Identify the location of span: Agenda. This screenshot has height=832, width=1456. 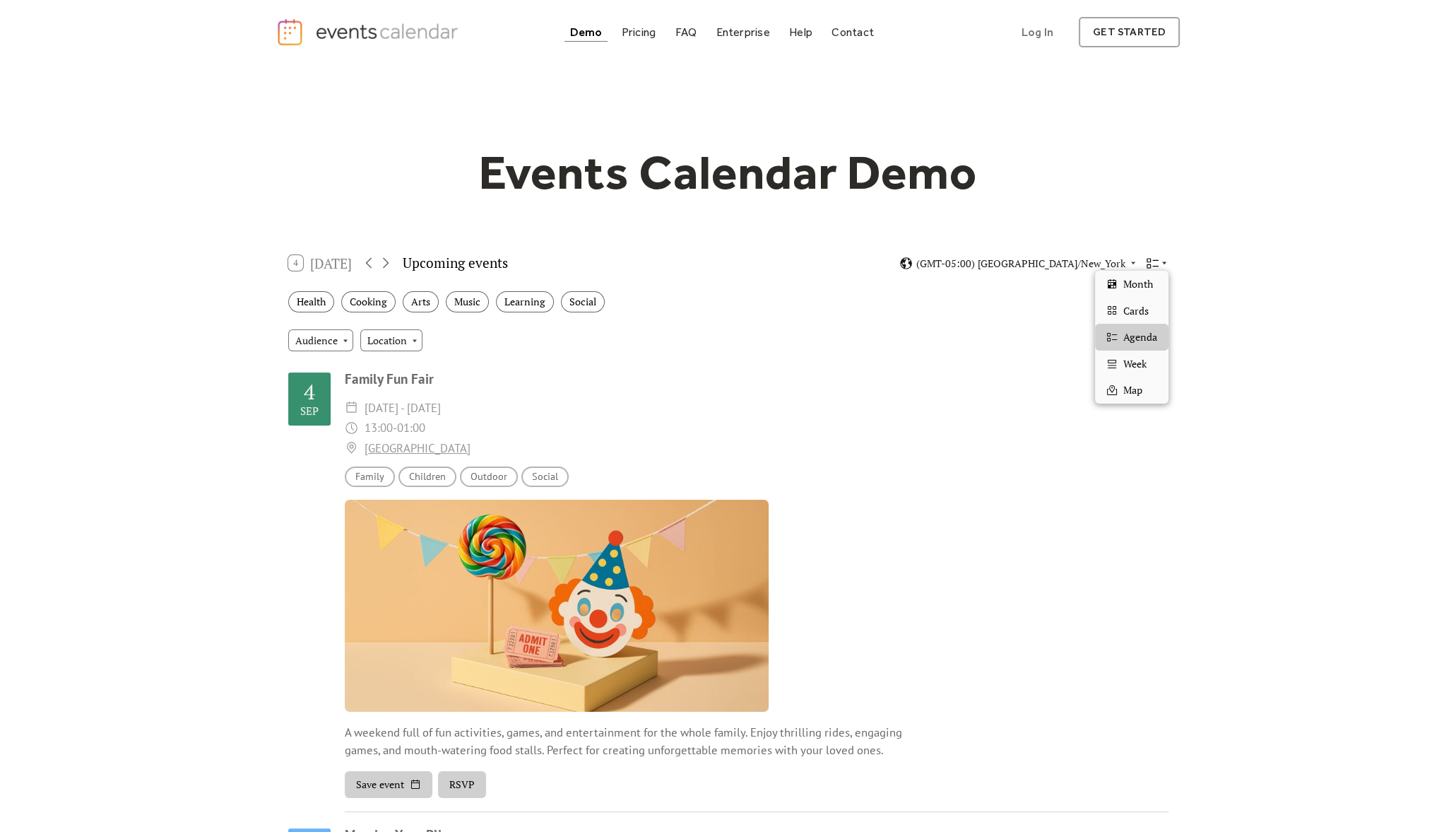
(1141, 337).